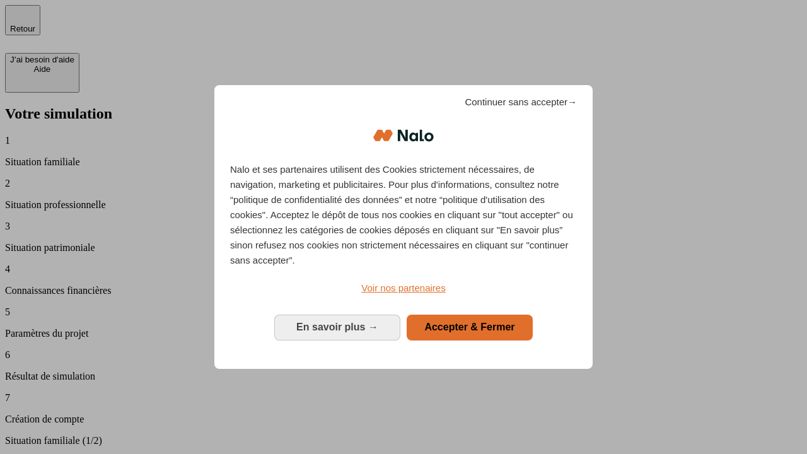 The image size is (807, 454). Describe the element at coordinates (403, 288) in the screenshot. I see `span: Voir nos partenaires` at that location.